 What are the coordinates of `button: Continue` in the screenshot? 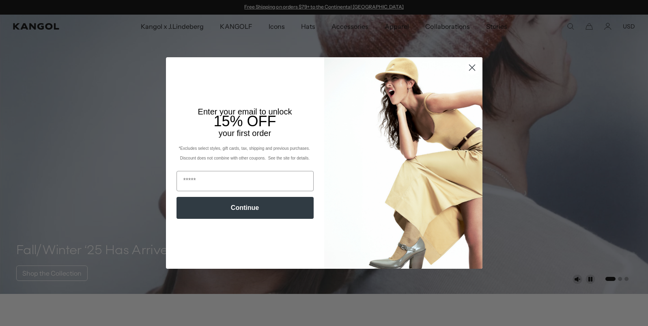 It's located at (245, 208).